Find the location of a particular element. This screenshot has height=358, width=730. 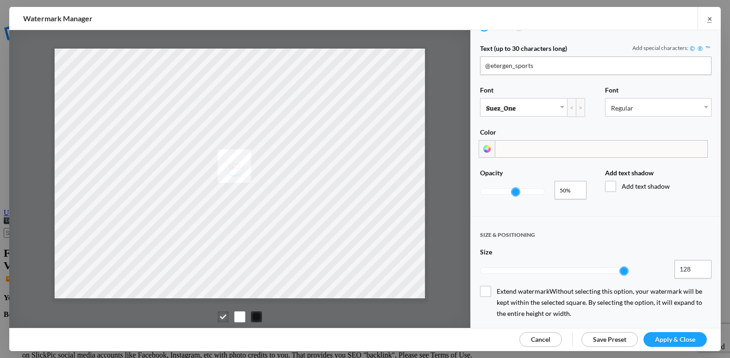

span: Without selecting this option, your watermark will be kept within the selected square. By selecti... is located at coordinates (599, 302).